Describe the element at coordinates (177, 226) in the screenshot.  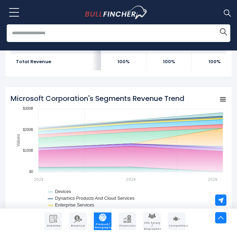
I see `span: Competitors` at that location.